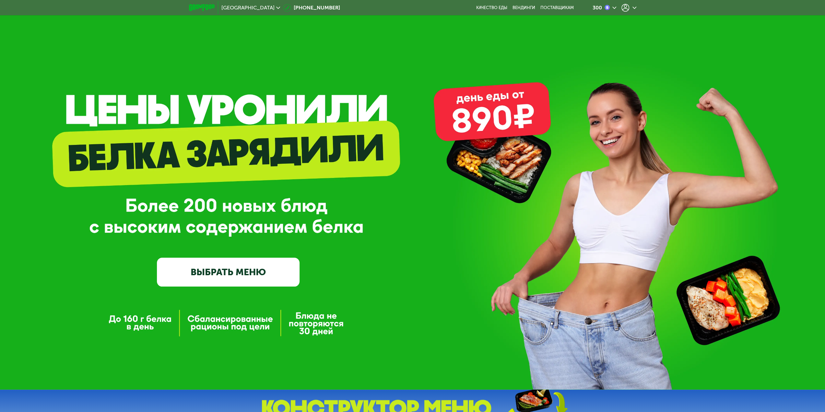 The image size is (825, 412). Describe the element at coordinates (492, 8) in the screenshot. I see `a: Качество еды` at that location.